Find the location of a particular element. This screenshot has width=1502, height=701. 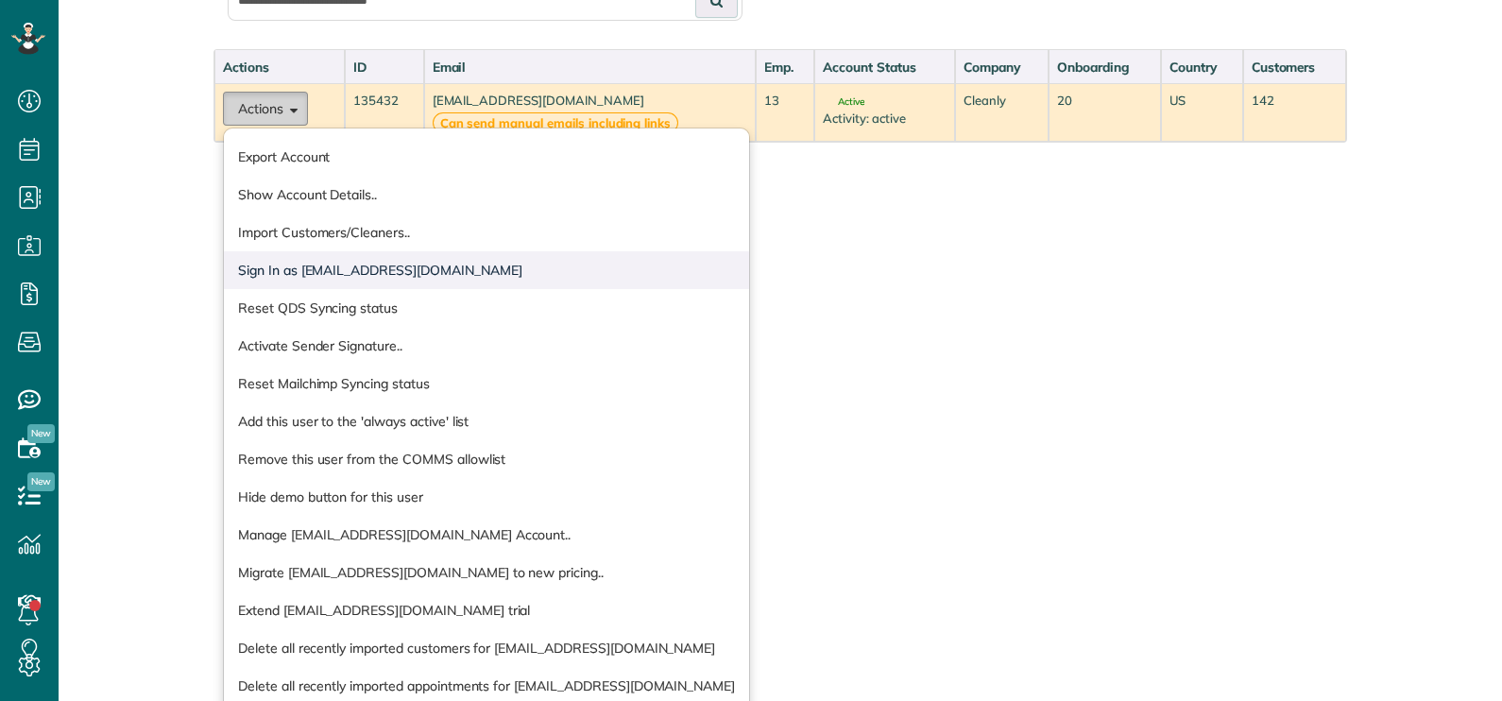

div: Country is located at coordinates (1202, 67).